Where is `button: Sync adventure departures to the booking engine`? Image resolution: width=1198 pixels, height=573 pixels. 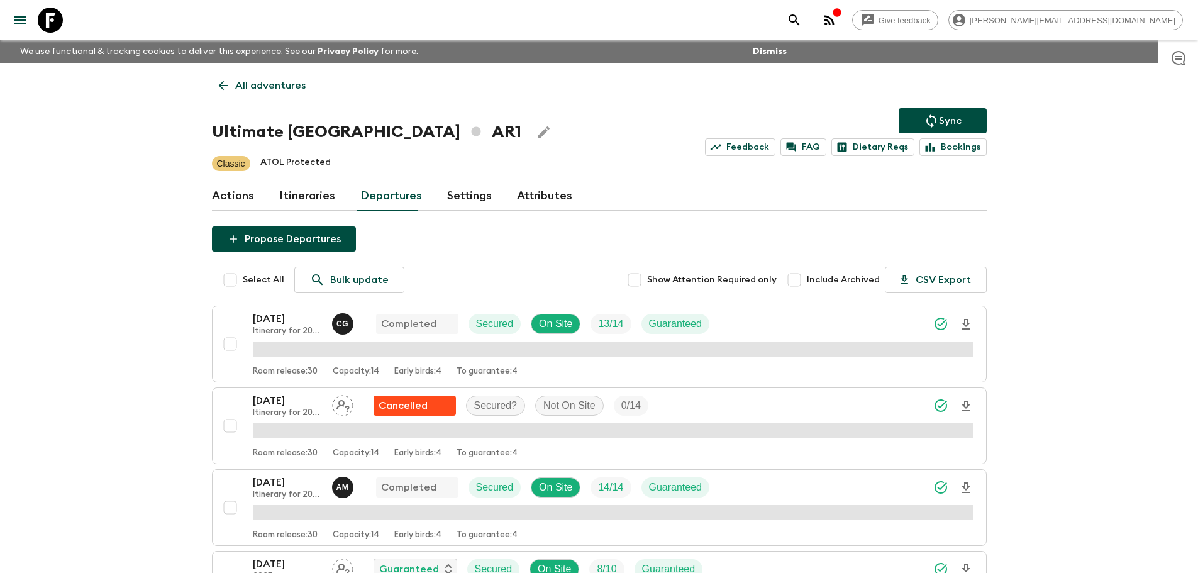 button: Sync adventure departures to the booking engine is located at coordinates (943, 121).